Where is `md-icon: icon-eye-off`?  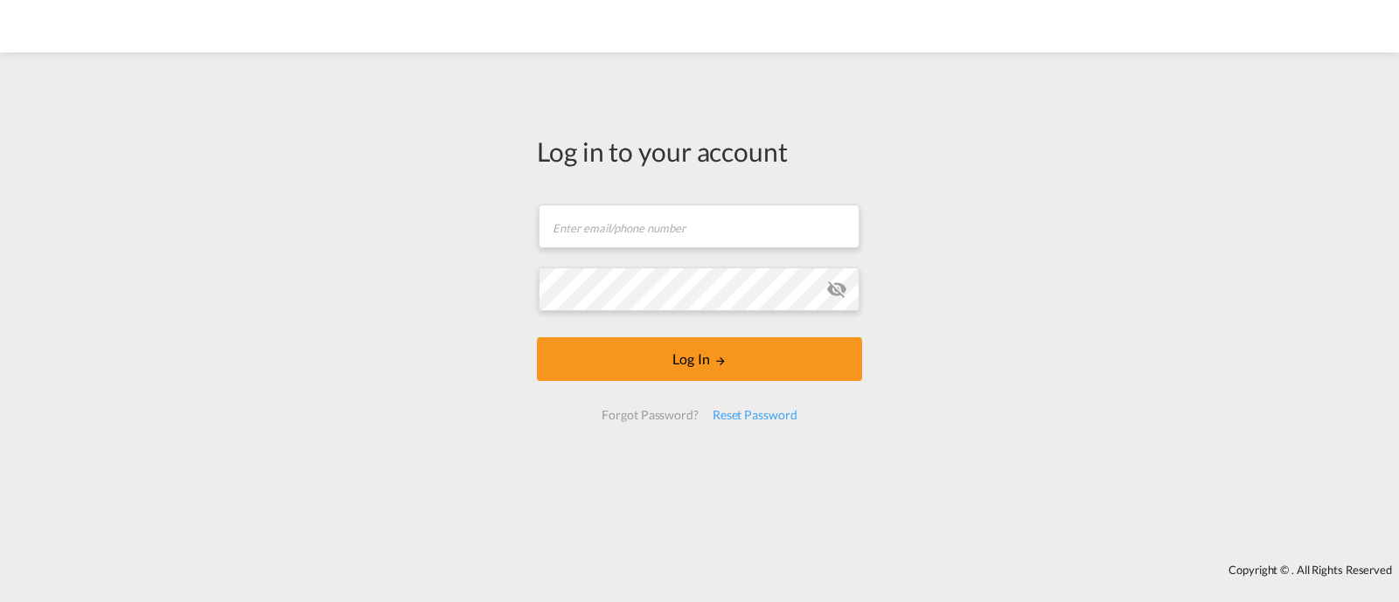
md-icon: icon-eye-off is located at coordinates (837, 289).